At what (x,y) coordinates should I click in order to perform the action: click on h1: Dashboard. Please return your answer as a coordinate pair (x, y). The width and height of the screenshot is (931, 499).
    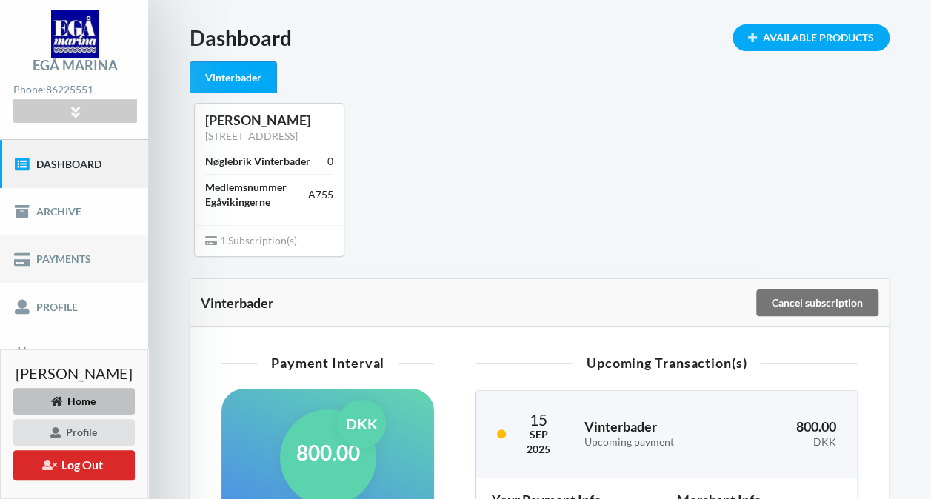
    Looking at the image, I should click on (539, 38).